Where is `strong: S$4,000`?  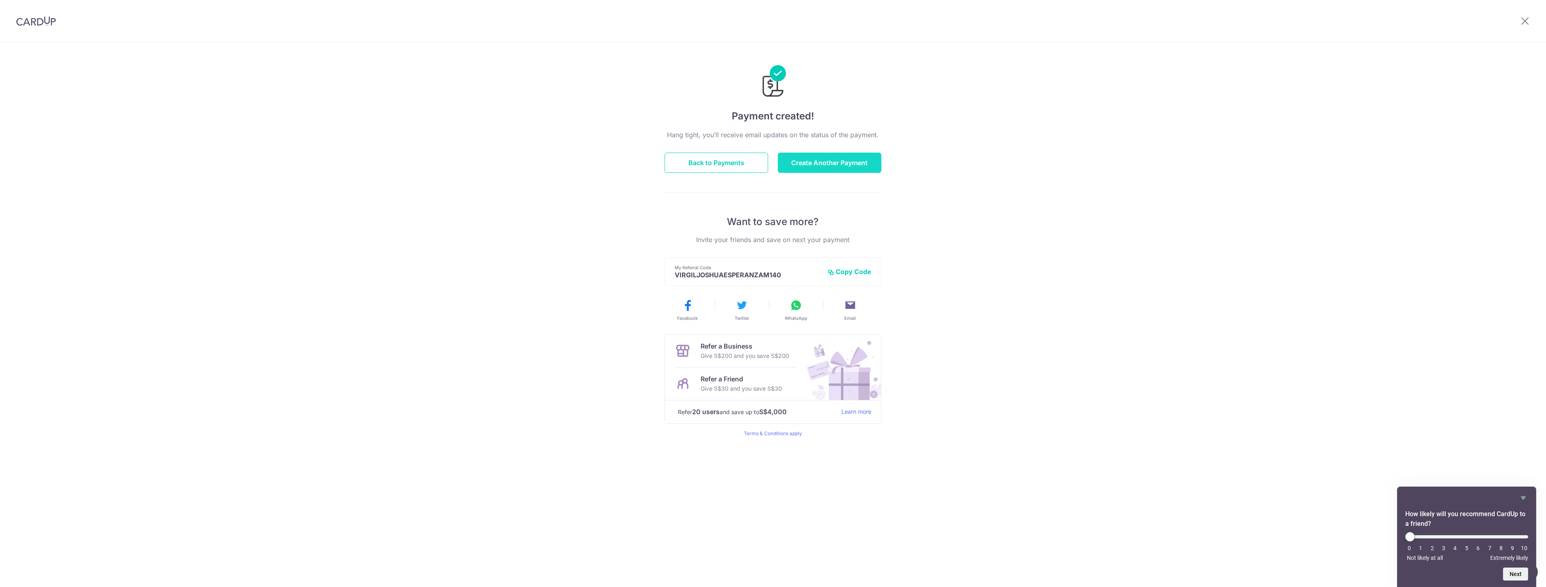
strong: S$4,000 is located at coordinates (773, 411).